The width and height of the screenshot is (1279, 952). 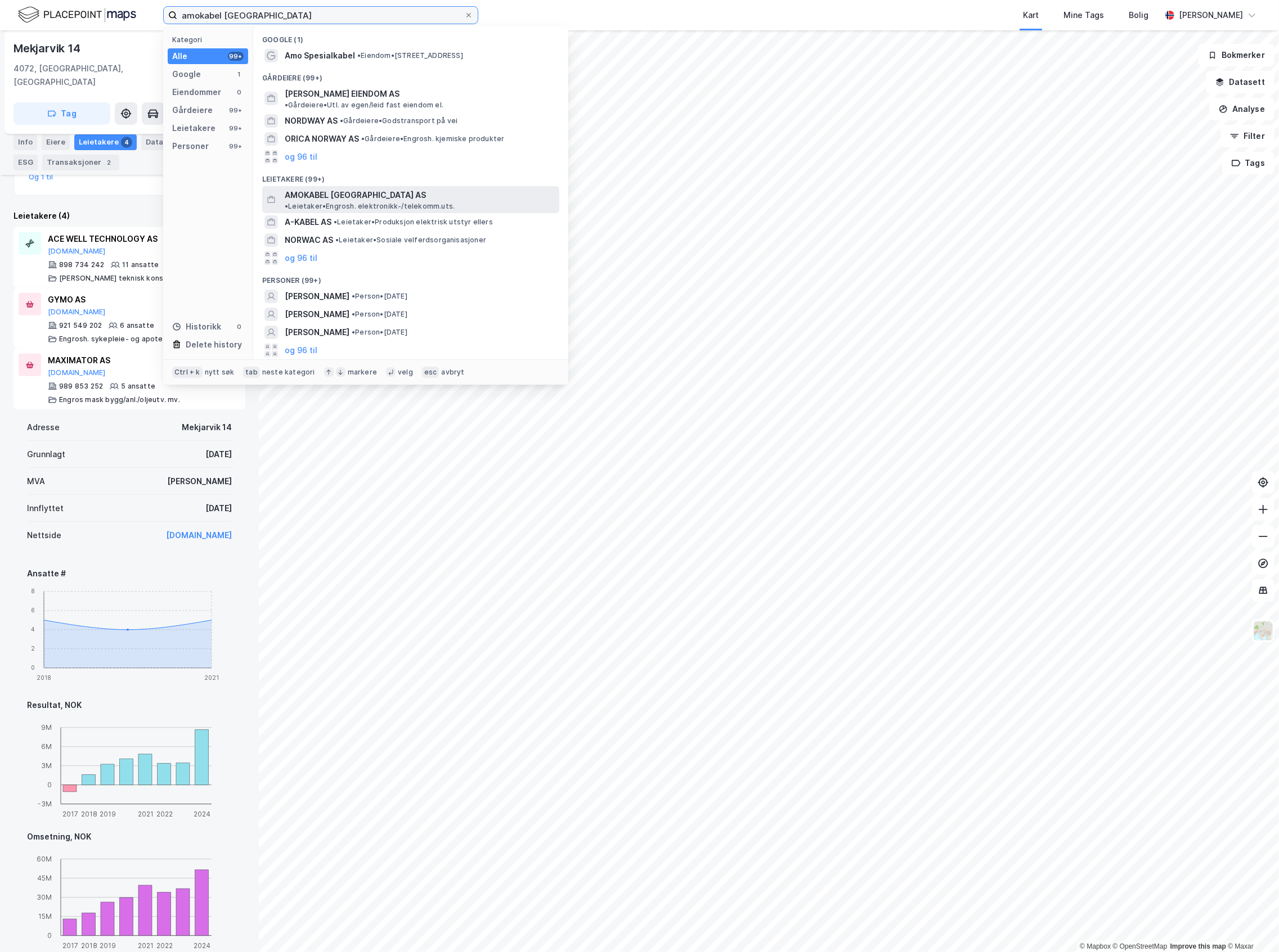 I want to click on div: 11 ansatte, so click(x=140, y=265).